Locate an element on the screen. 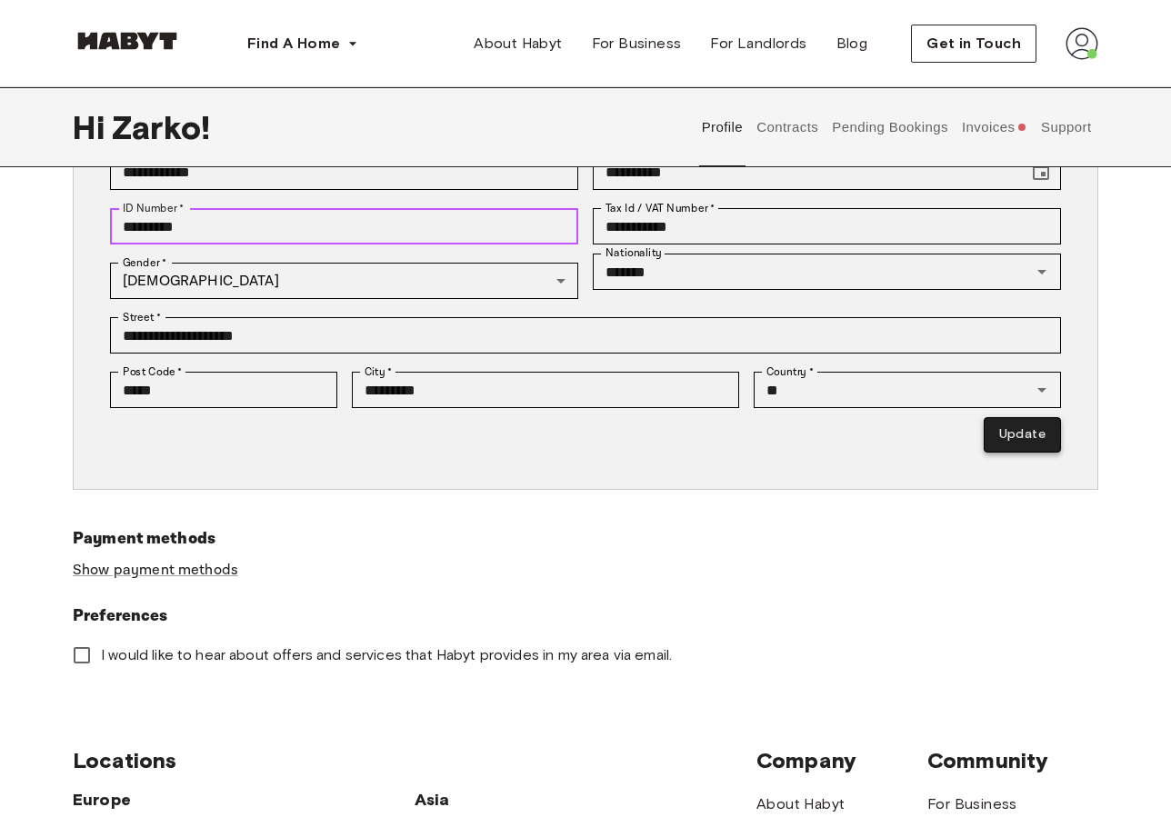 This screenshot has height=827, width=1171. label: Tax Id / VAT Number is located at coordinates (660, 208).